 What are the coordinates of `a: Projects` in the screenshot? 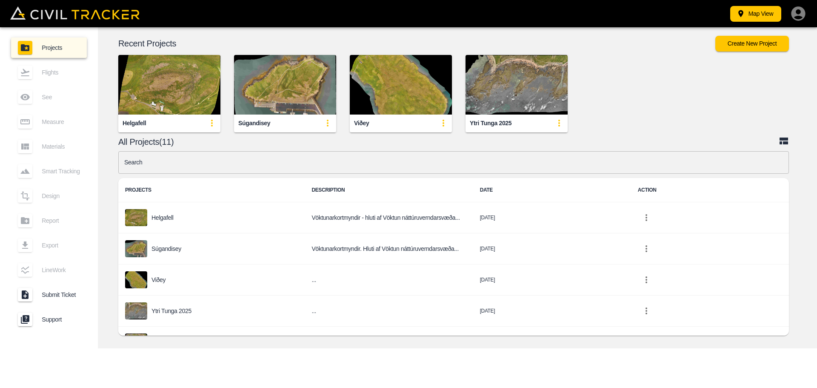 It's located at (49, 48).